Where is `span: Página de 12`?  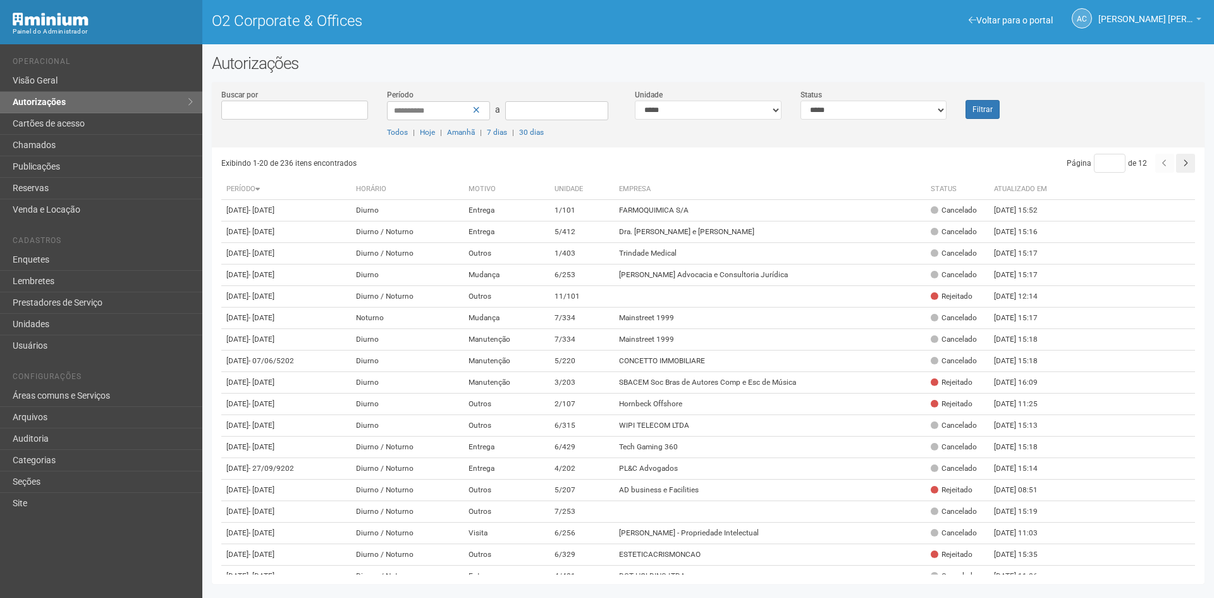 span: Página de 12 is located at coordinates (1107, 163).